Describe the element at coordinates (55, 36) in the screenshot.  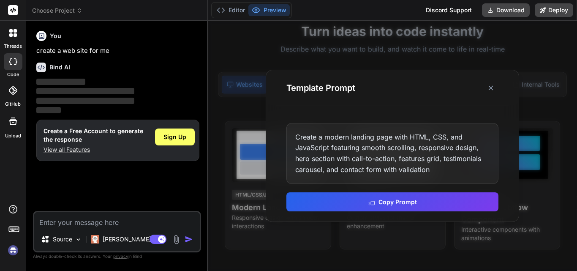
I see `h6: You` at that location.